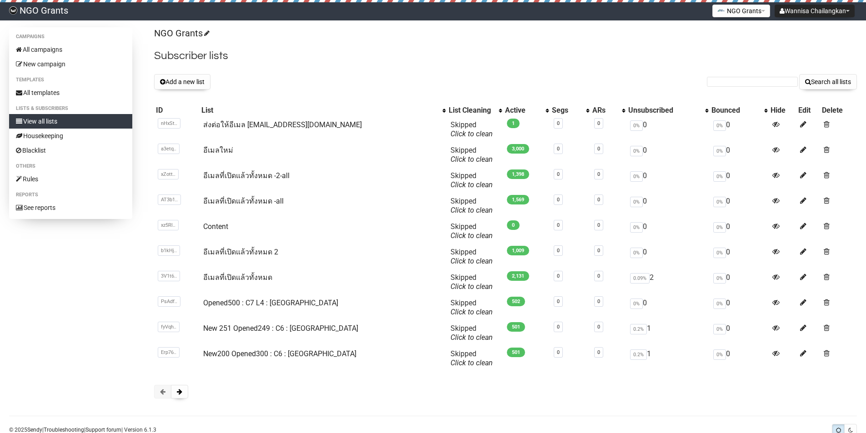 This screenshot has width=866, height=433. What do you see at coordinates (516, 327) in the screenshot?
I see `span: 501` at bounding box center [516, 327].